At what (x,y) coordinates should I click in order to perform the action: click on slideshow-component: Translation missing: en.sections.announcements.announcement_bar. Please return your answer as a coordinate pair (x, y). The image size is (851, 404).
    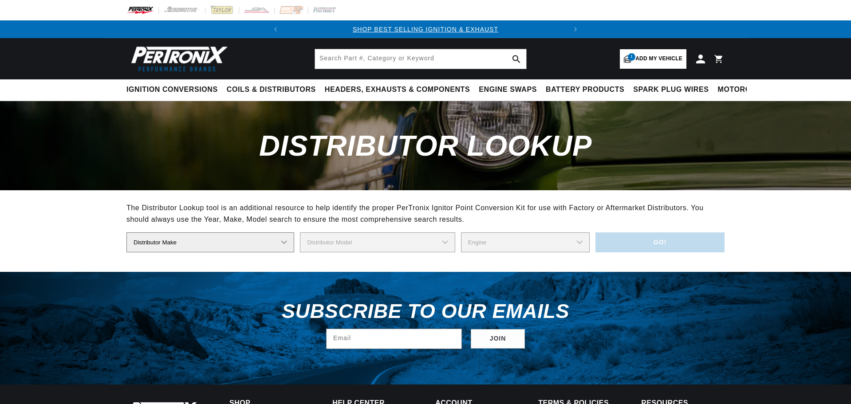
    Looking at the image, I should click on (426, 29).